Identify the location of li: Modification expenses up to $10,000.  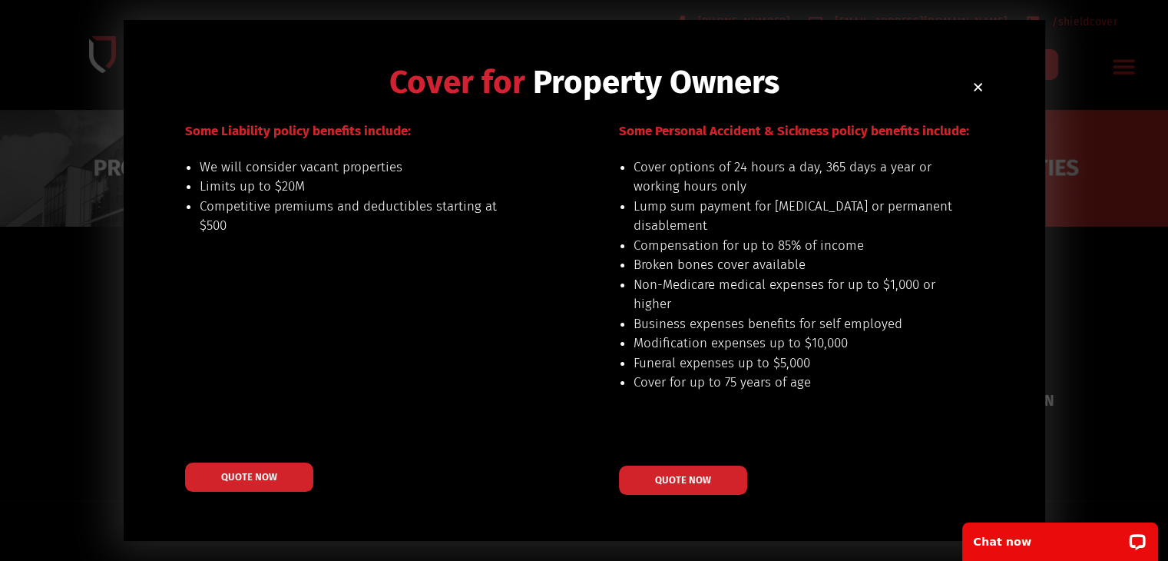
(793, 343).